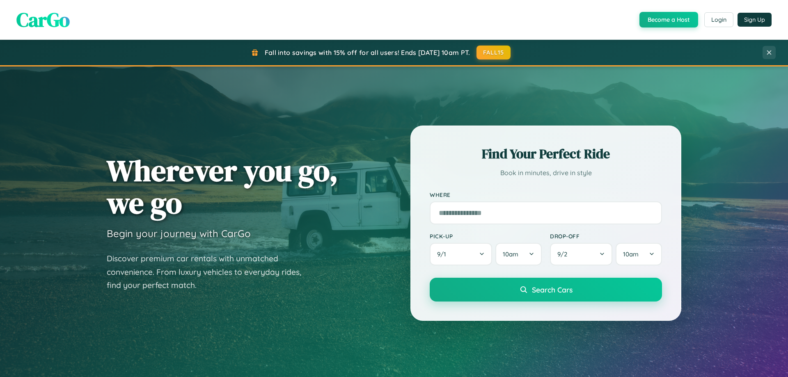 The image size is (788, 377). What do you see at coordinates (179, 234) in the screenshot?
I see `h3: Begin your journey with CarGo` at bounding box center [179, 234].